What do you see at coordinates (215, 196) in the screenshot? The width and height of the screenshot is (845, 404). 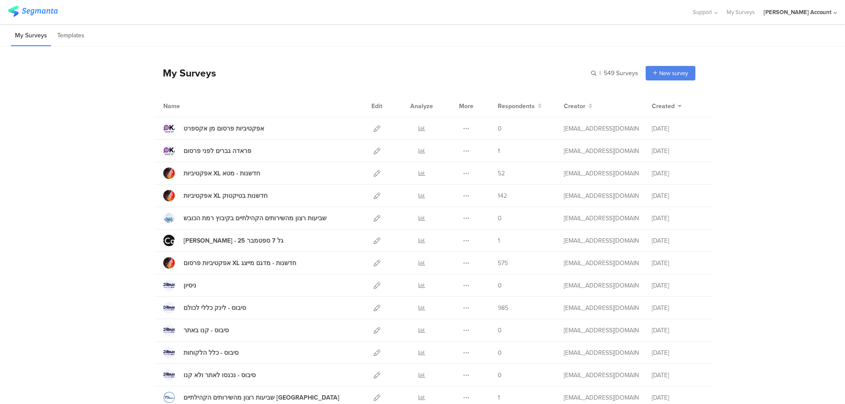 I see `a: אפקטיביות XL חדשנות בטיקטוק` at bounding box center [215, 196].